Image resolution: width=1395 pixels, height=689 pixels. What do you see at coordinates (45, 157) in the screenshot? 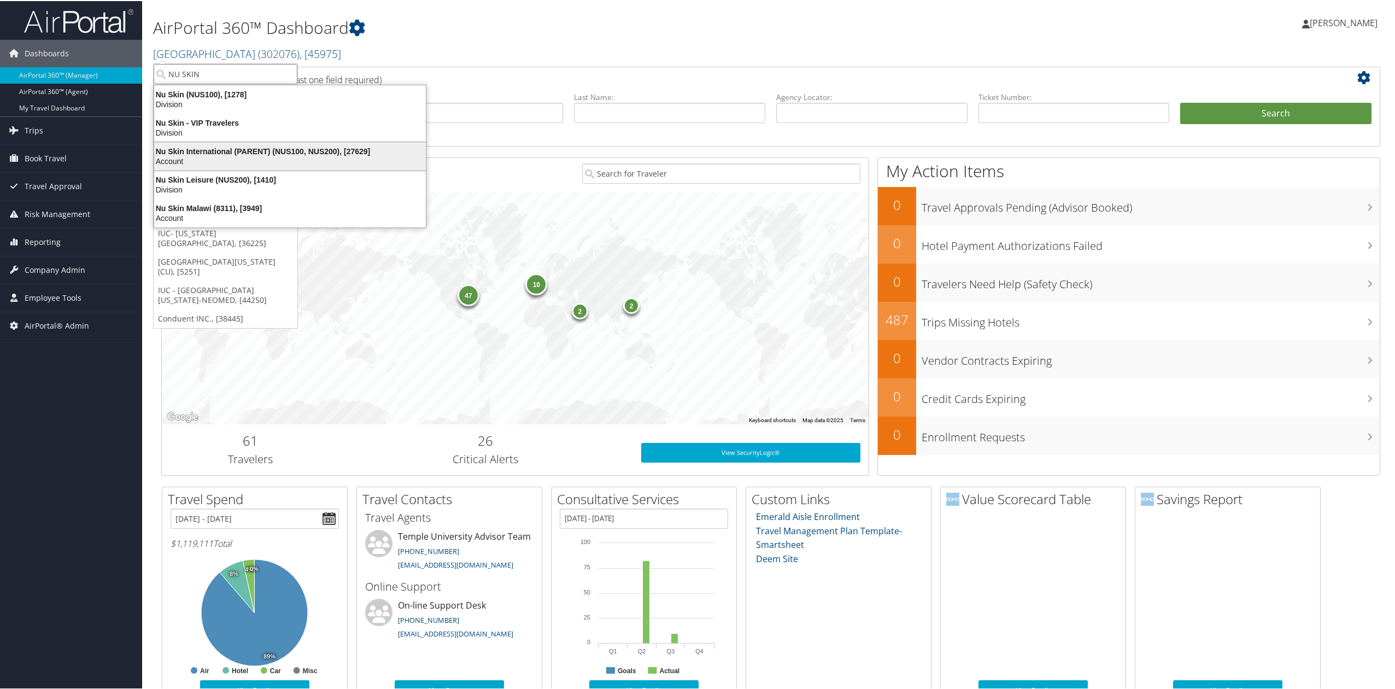
I see `span: Book Travel` at bounding box center [45, 157].